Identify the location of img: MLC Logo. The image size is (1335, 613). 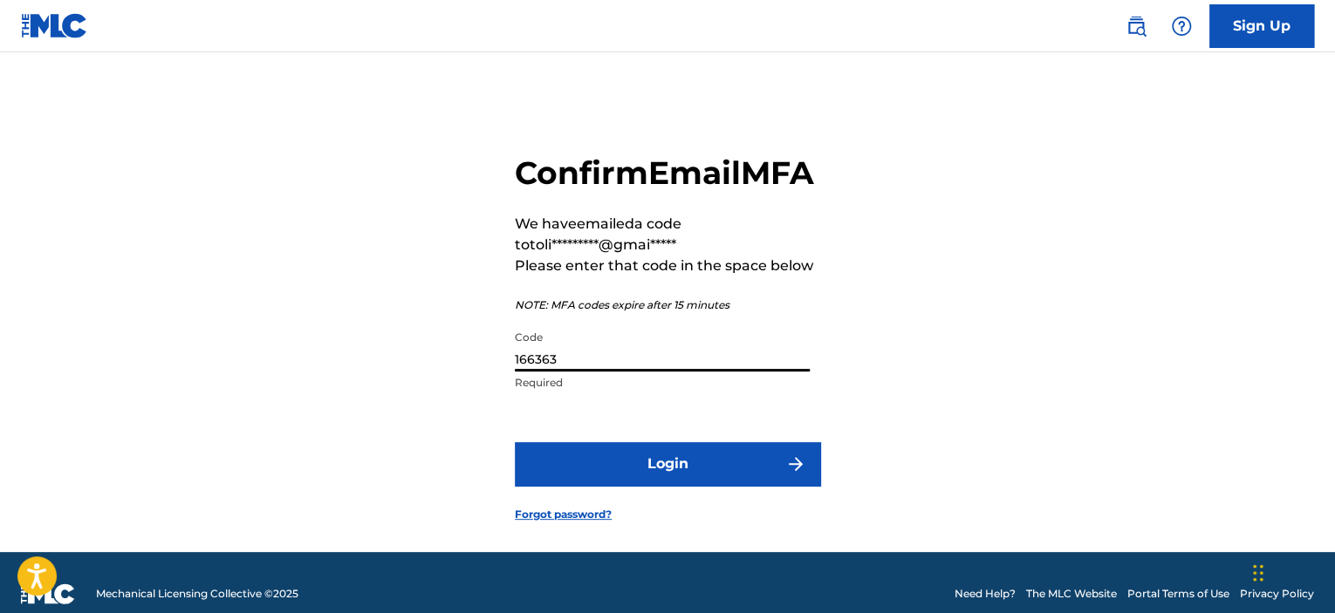
(54, 25).